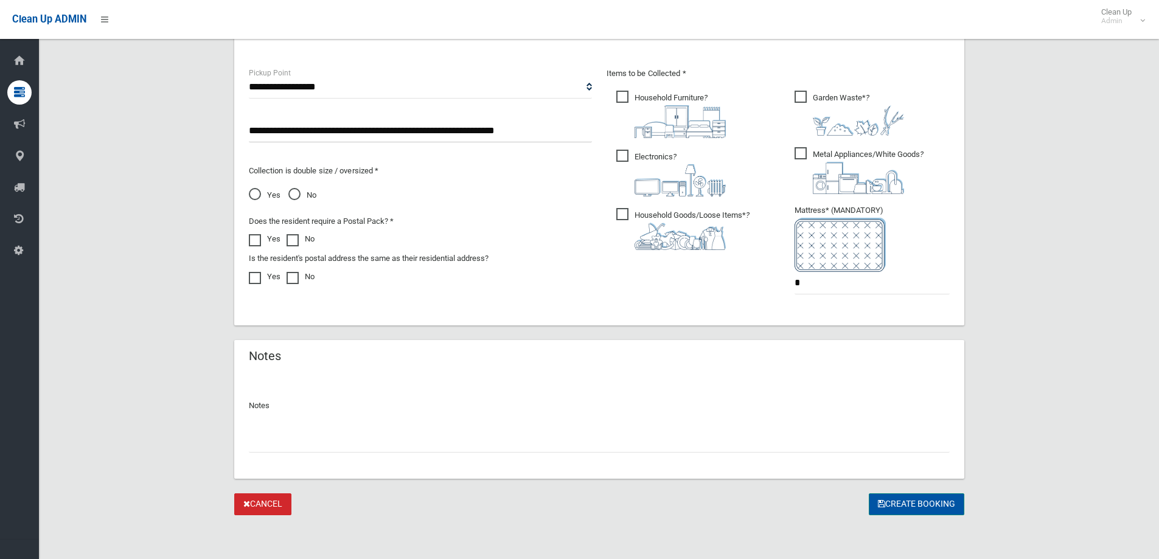  I want to click on img: 36c1b0289cb1767239cdd3de9e694f19.png, so click(858, 178).